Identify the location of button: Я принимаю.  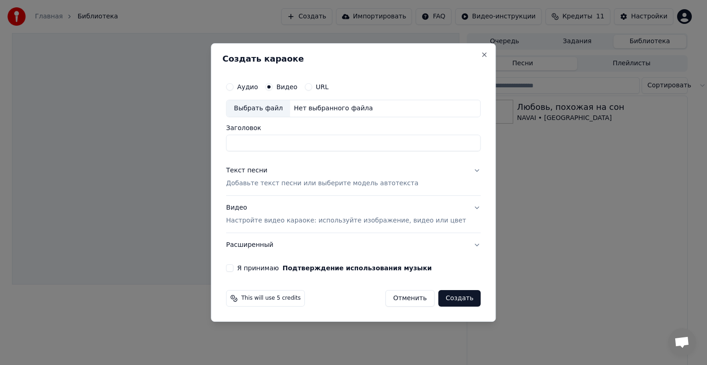
(357, 268).